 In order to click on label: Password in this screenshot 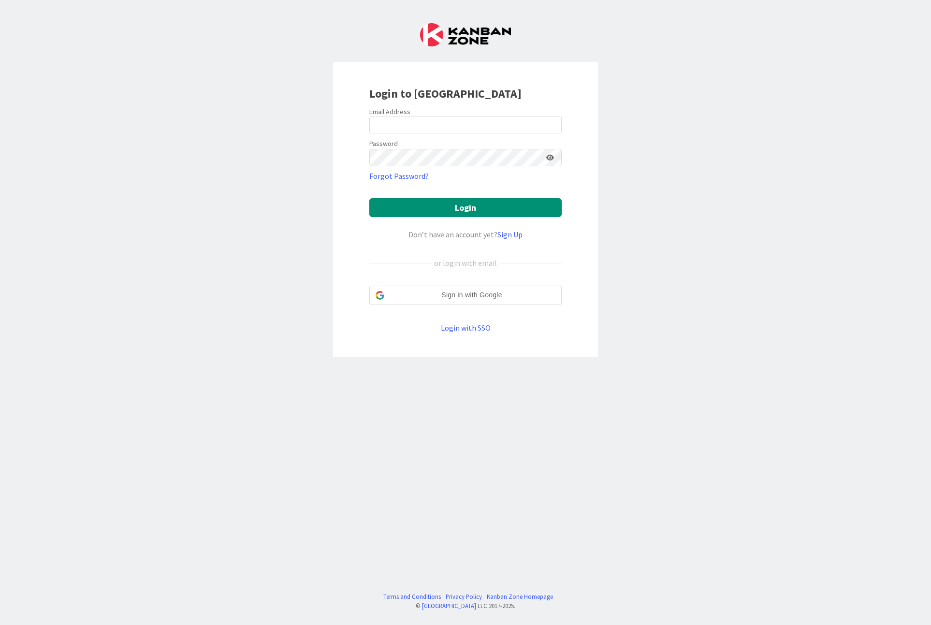, I will do `click(384, 144)`.